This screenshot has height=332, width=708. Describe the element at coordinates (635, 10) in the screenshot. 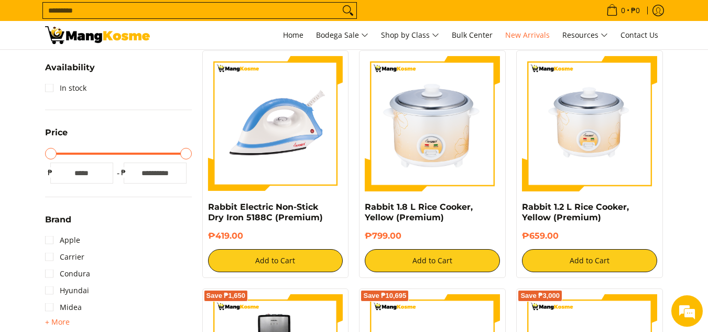

I see `span: ₱0` at that location.